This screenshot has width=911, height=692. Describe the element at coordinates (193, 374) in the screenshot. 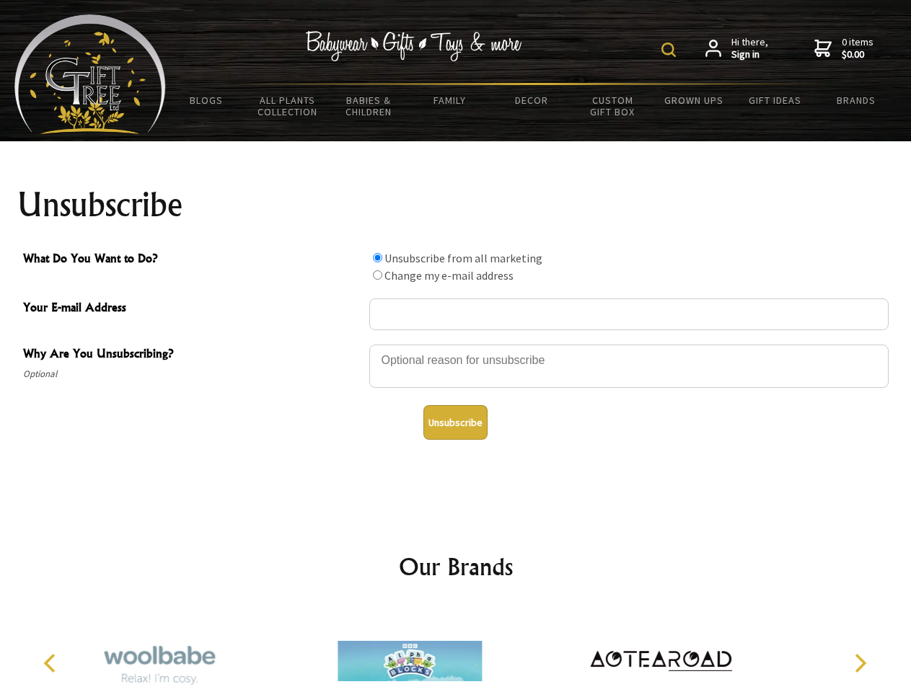

I see `span: Optional` at that location.